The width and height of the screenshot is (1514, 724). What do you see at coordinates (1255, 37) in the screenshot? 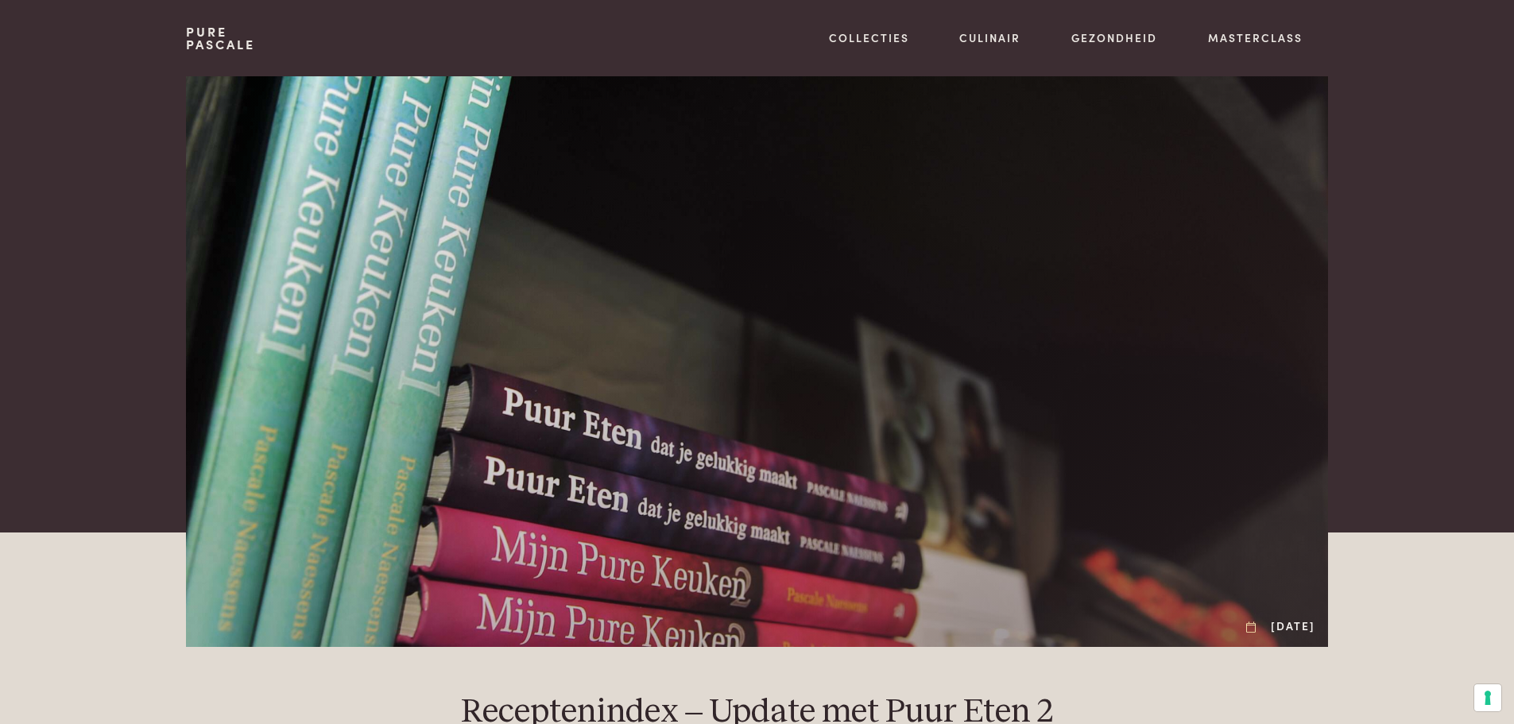
I see `a: Masterclass` at bounding box center [1255, 37].